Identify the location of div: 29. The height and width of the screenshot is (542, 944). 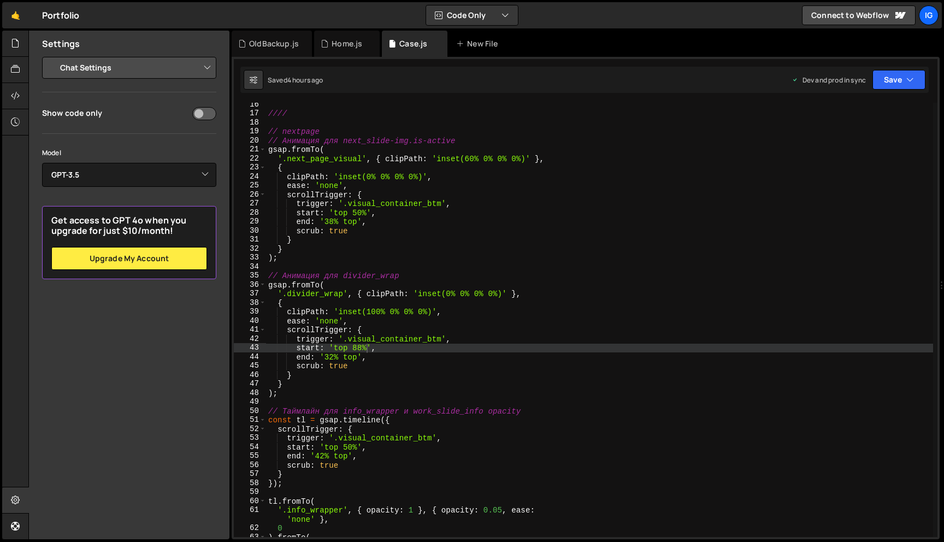
(250, 221).